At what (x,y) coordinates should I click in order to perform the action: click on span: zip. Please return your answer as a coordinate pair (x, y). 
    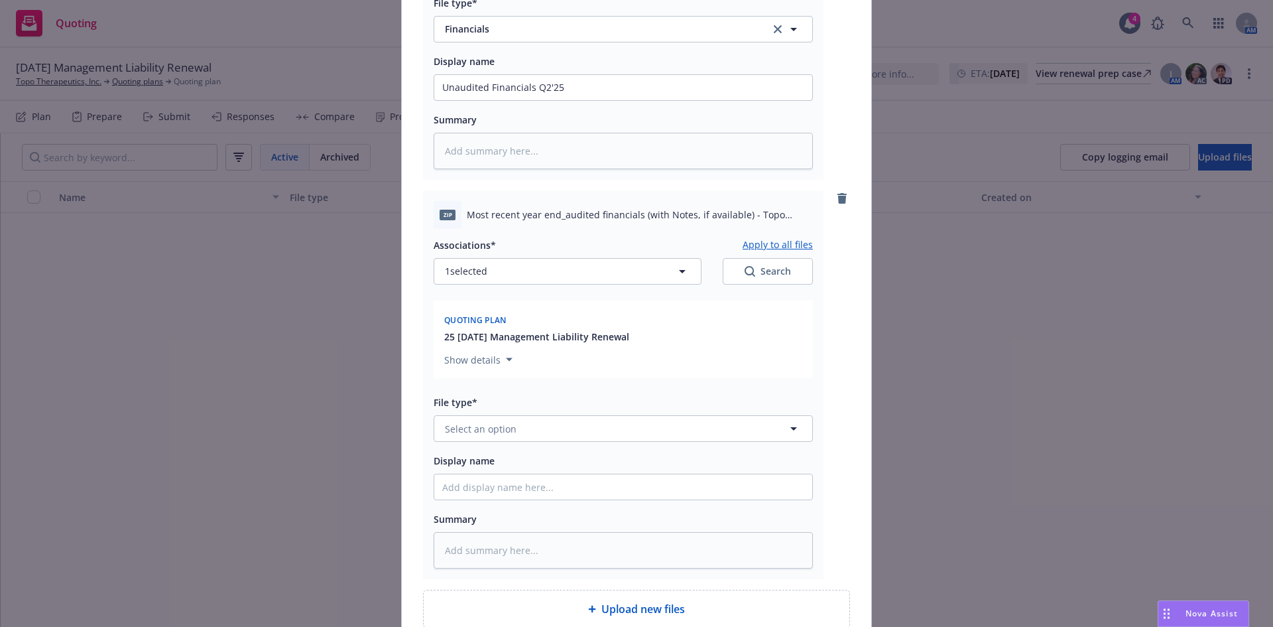
    Looking at the image, I should click on (448, 214).